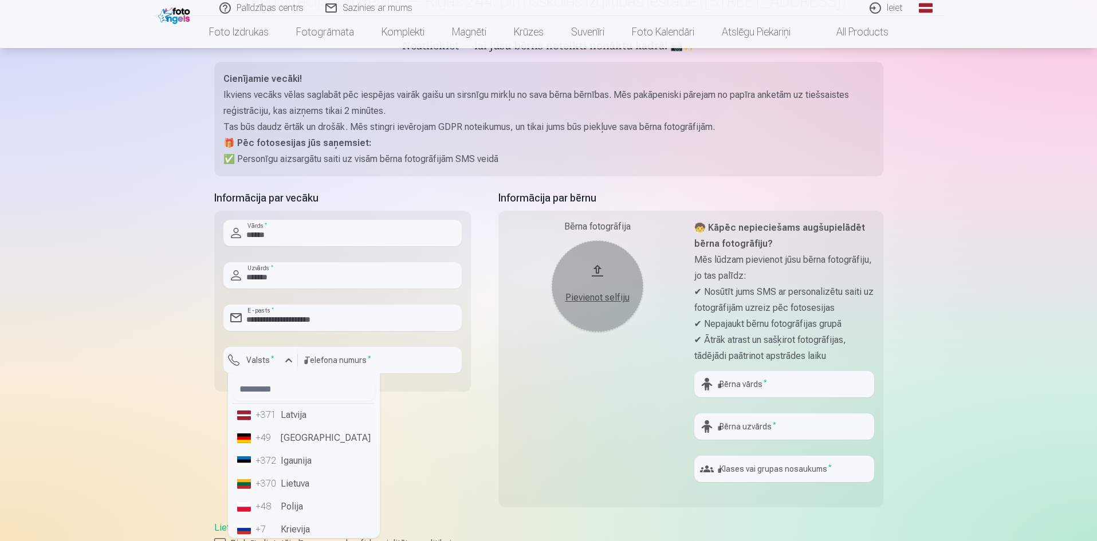 The width and height of the screenshot is (1097, 541). I want to click on label: Valsts, so click(260, 360).